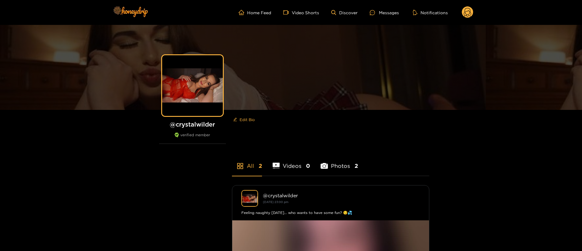 Image resolution: width=582 pixels, height=251 pixels. I want to click on li: Photos, so click(339, 162).